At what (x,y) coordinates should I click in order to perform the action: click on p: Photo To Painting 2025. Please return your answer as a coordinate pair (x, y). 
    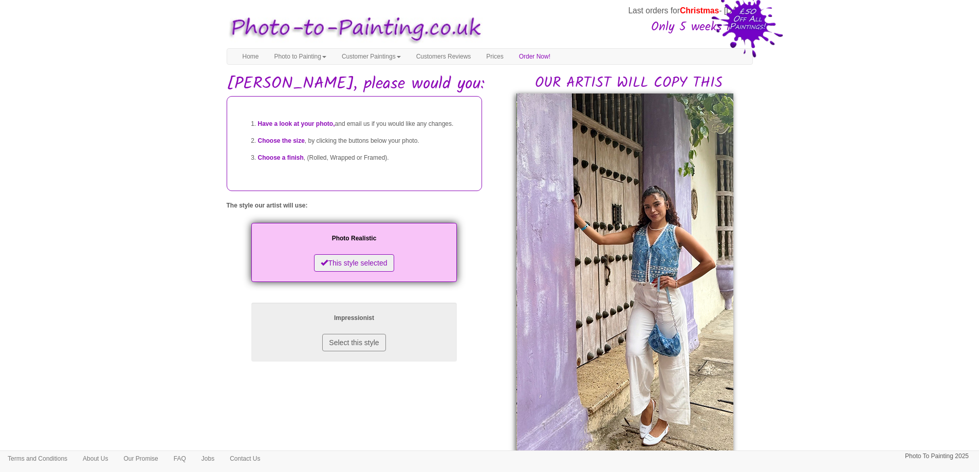
    Looking at the image, I should click on (937, 456).